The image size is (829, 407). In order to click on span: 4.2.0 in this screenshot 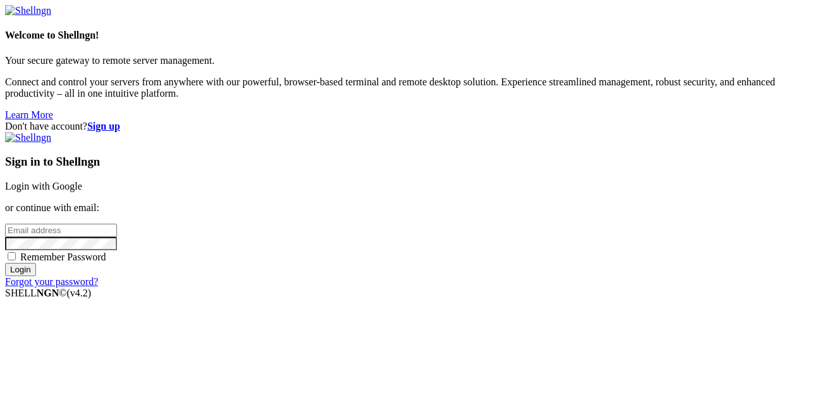, I will do `click(79, 293)`.